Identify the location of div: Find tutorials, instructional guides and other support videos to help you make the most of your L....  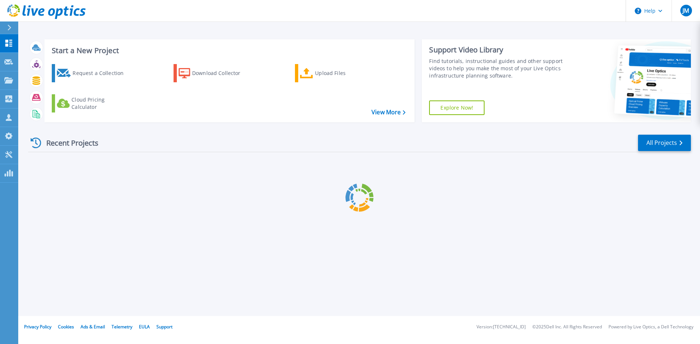
(497, 68).